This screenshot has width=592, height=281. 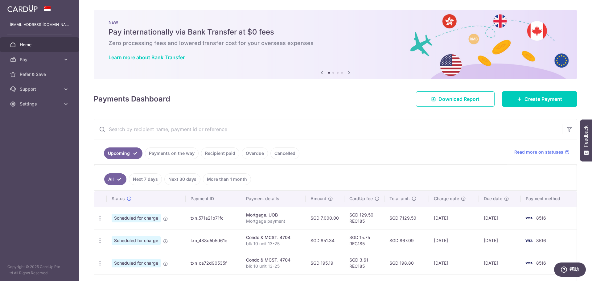 What do you see at coordinates (23, 9) in the screenshot?
I see `img: CardUp` at bounding box center [23, 9].